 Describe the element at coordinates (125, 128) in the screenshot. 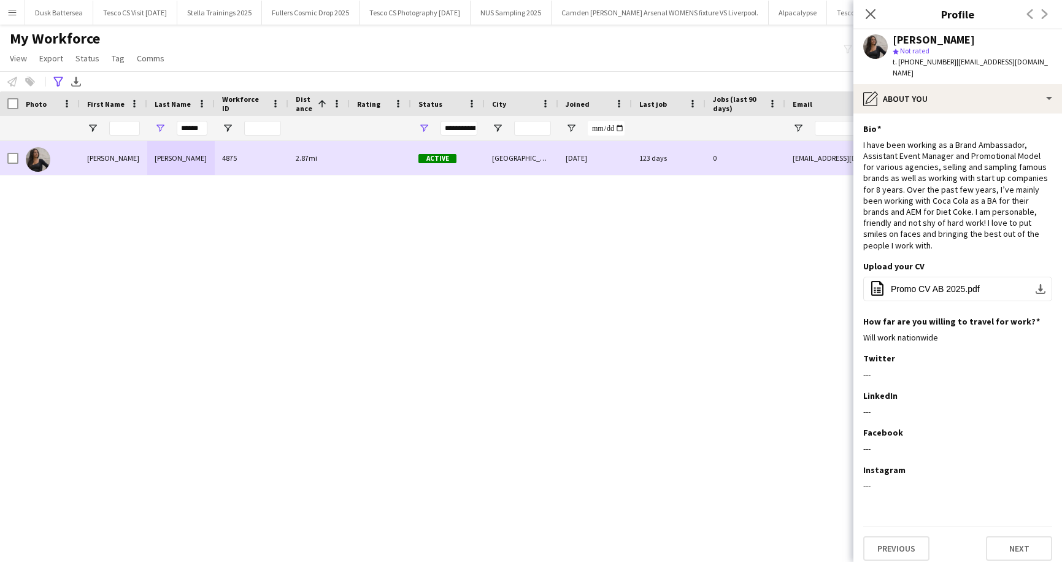

I see `input: First Name Filter Input` at that location.